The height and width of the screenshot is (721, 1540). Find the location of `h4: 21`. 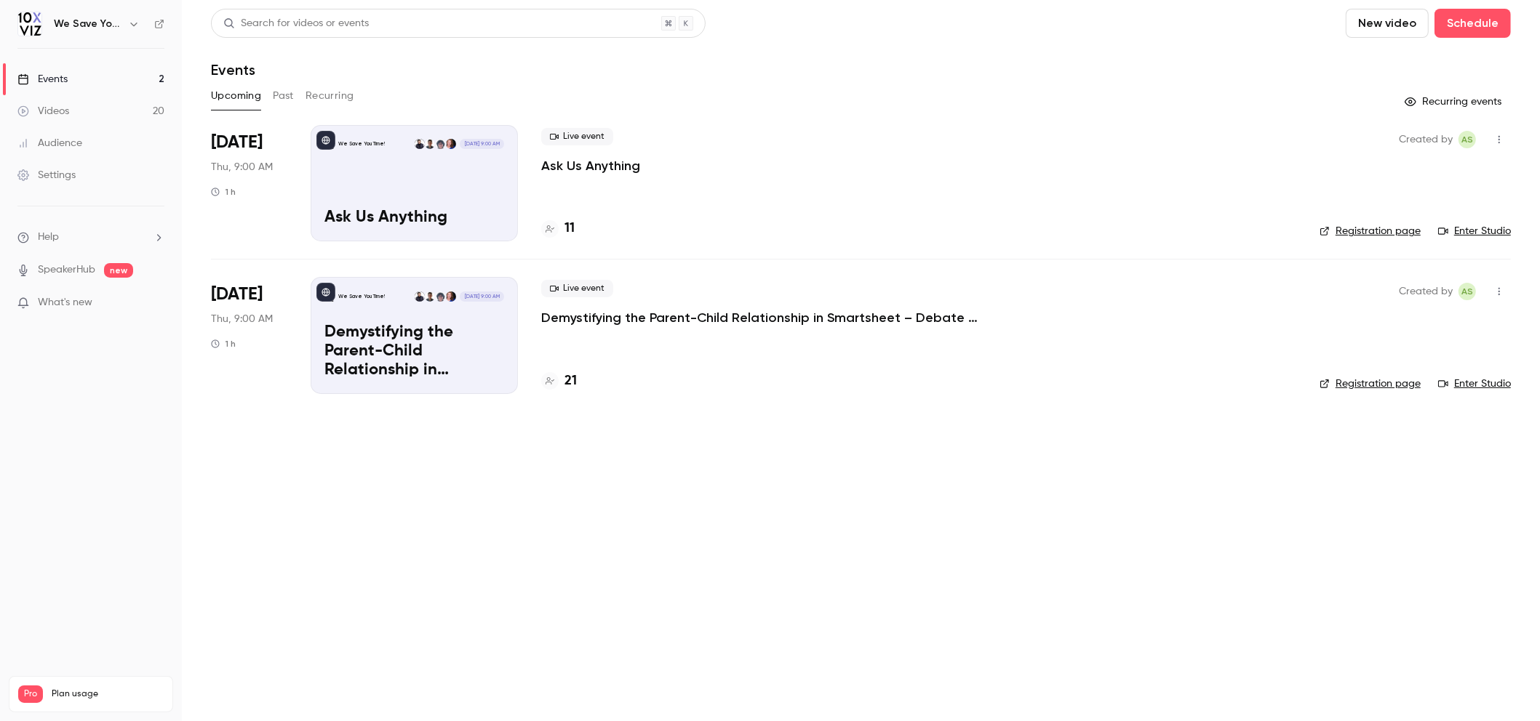

h4: 21 is located at coordinates (570, 381).